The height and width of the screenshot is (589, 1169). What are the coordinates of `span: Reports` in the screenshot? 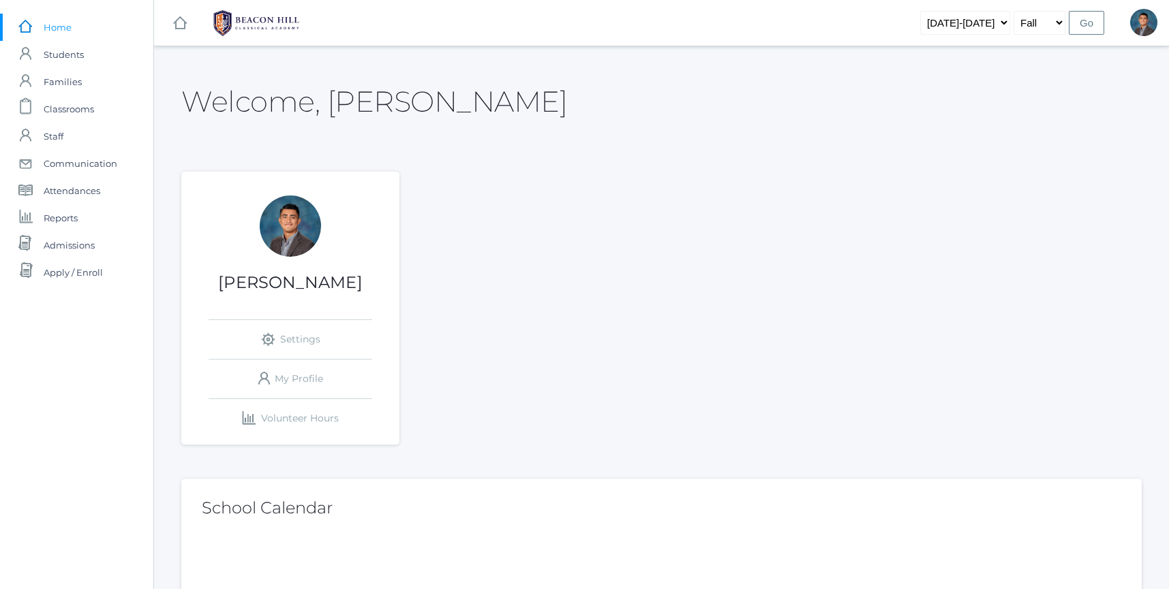 It's located at (61, 218).